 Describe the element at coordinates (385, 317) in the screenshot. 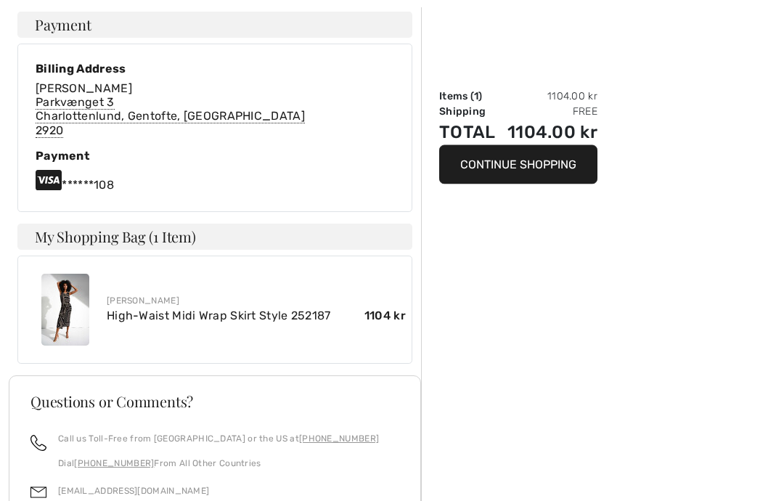

I see `span: 1104 kr` at that location.